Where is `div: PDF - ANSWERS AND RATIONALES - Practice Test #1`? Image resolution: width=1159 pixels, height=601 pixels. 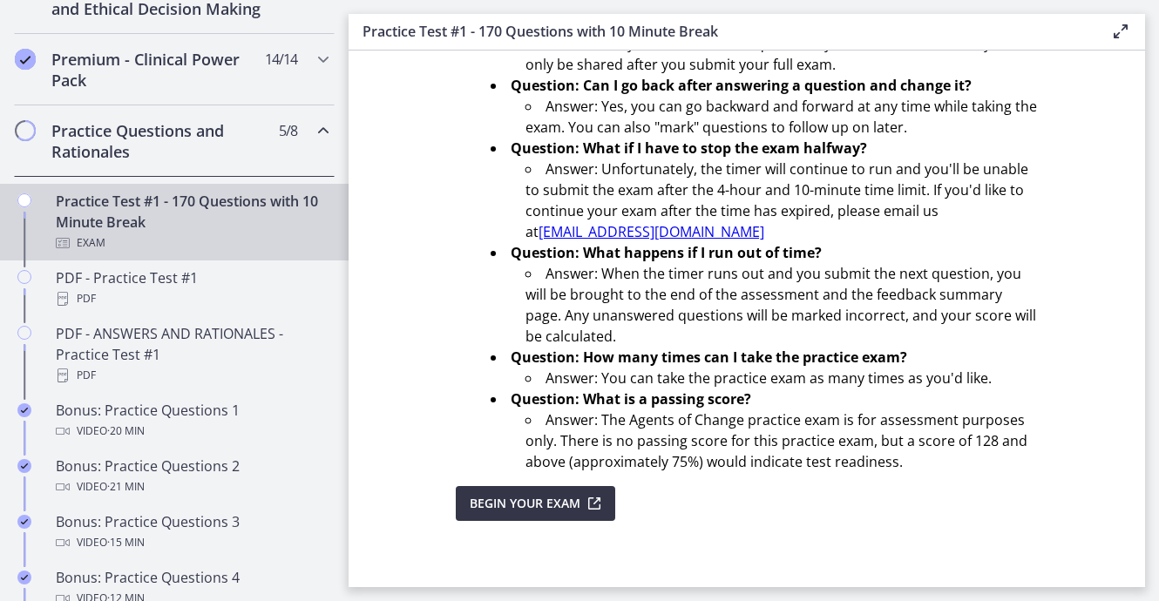
div: PDF - ANSWERS AND RATIONALES - Practice Test #1 is located at coordinates (192, 355).